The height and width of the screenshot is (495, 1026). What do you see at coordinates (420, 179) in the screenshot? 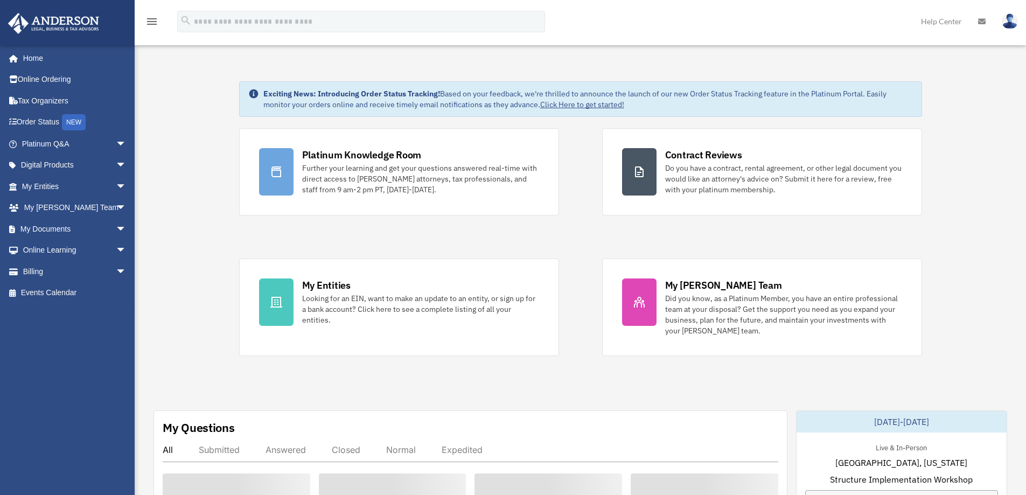
I see `div: Further your learning and get your questions answered real-time with direct access to [PERSON_NAM...` at bounding box center [420, 179].